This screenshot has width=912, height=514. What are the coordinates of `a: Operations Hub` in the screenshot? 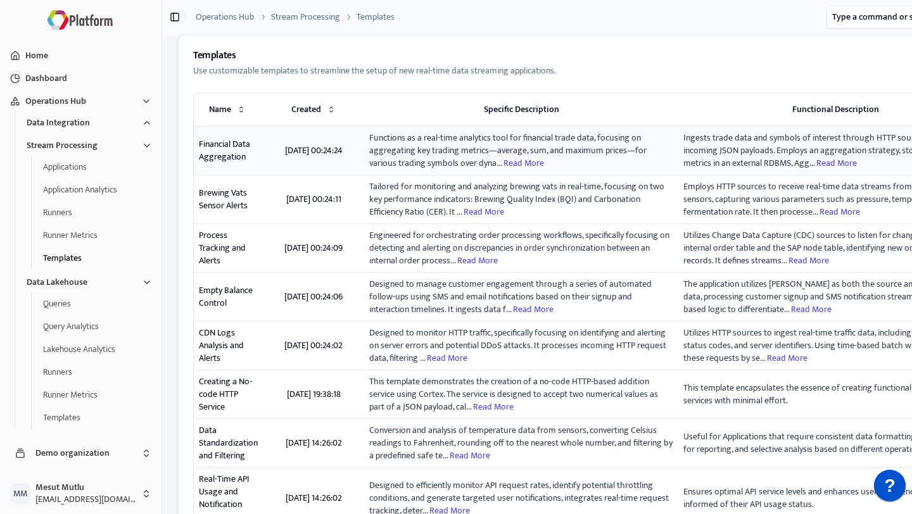 It's located at (225, 17).